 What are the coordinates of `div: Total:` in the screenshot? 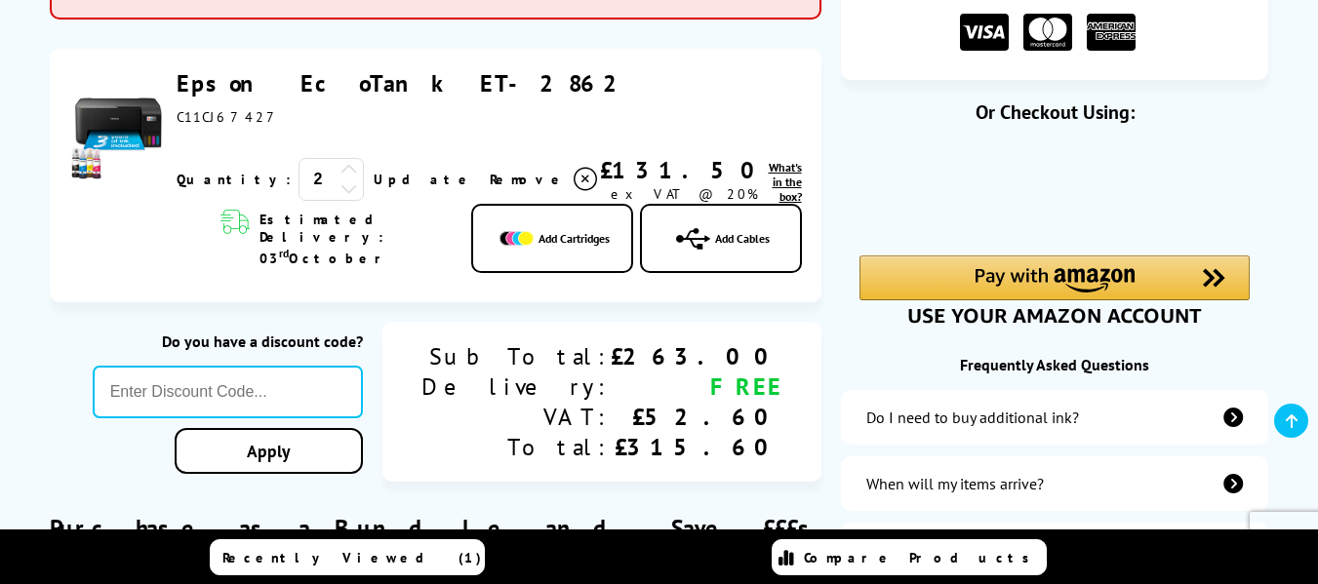 It's located at (516, 447).